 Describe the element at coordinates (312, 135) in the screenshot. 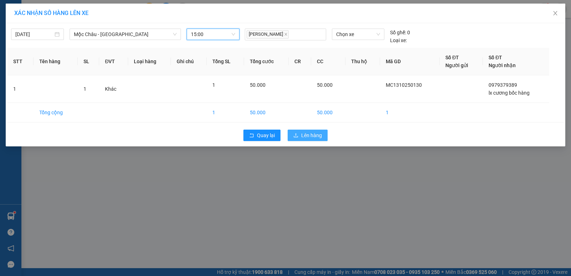

I see `span: Lên hàng` at that location.